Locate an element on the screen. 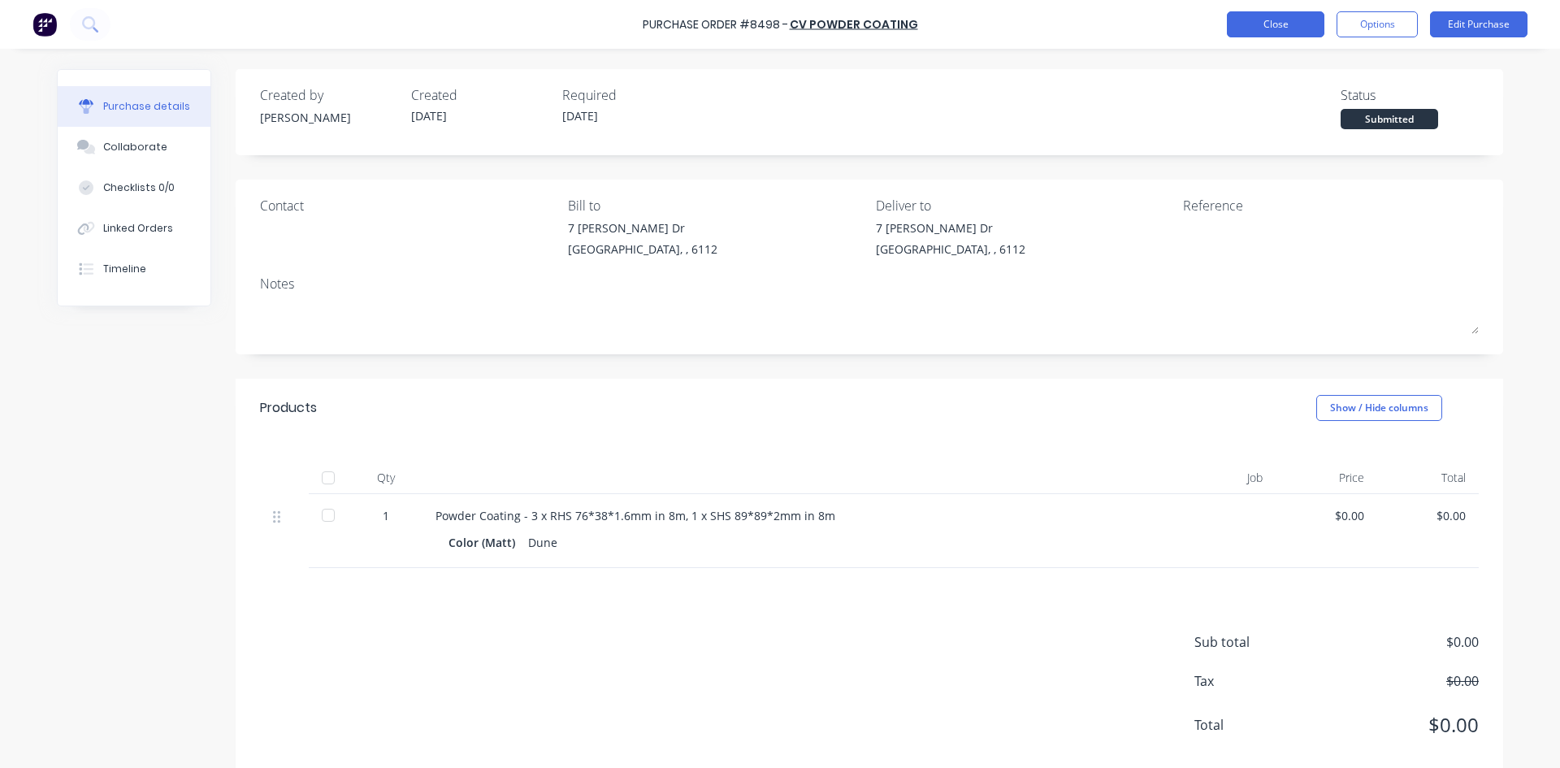  button: Close is located at coordinates (1275, 24).